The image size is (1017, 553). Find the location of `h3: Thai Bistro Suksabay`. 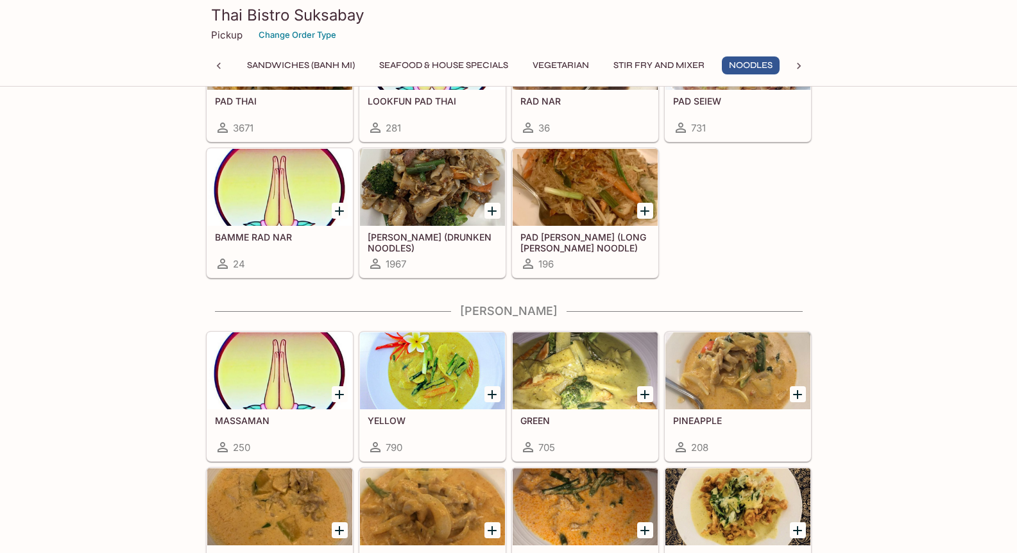

h3: Thai Bistro Suksabay is located at coordinates (509, 15).